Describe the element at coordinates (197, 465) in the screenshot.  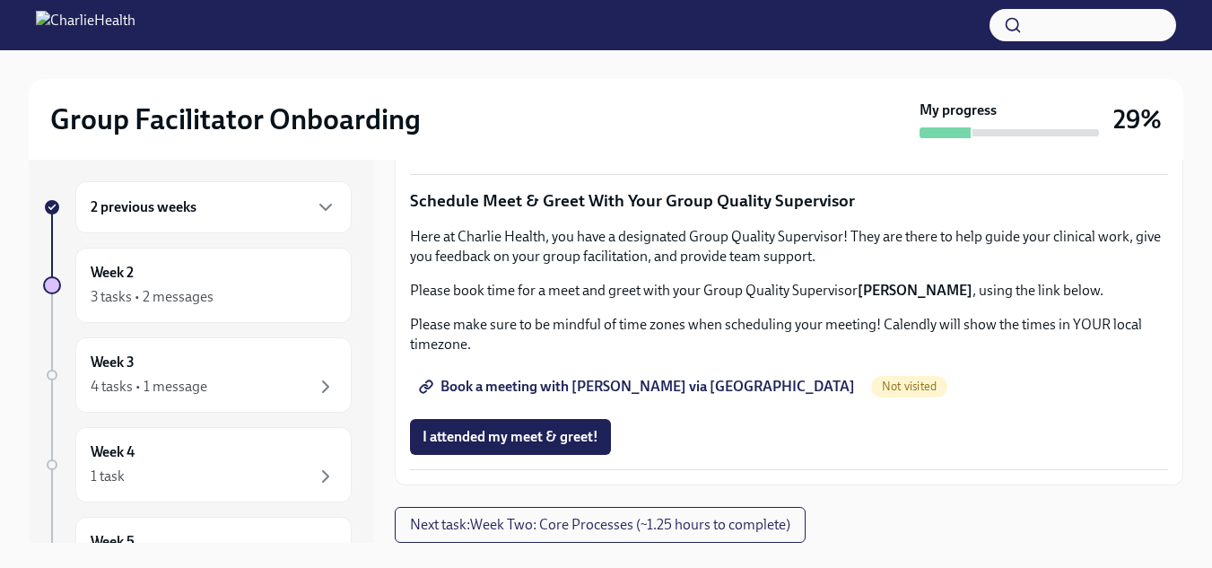
I see `a: Week 41 task` at that location.